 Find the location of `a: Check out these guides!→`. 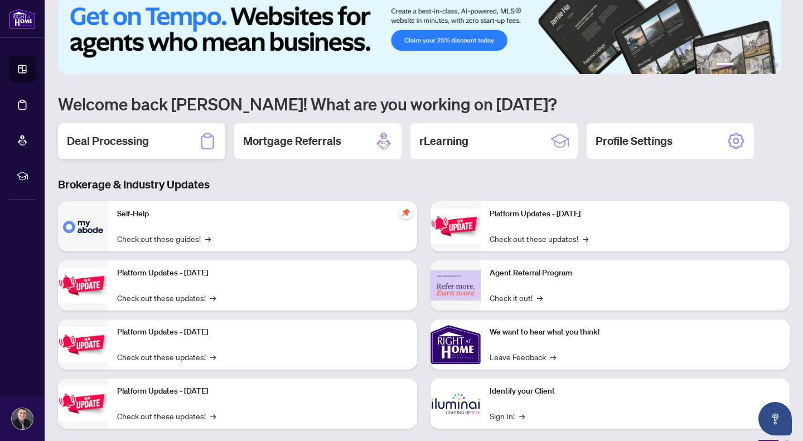

a: Check out these guides!→ is located at coordinates (164, 239).